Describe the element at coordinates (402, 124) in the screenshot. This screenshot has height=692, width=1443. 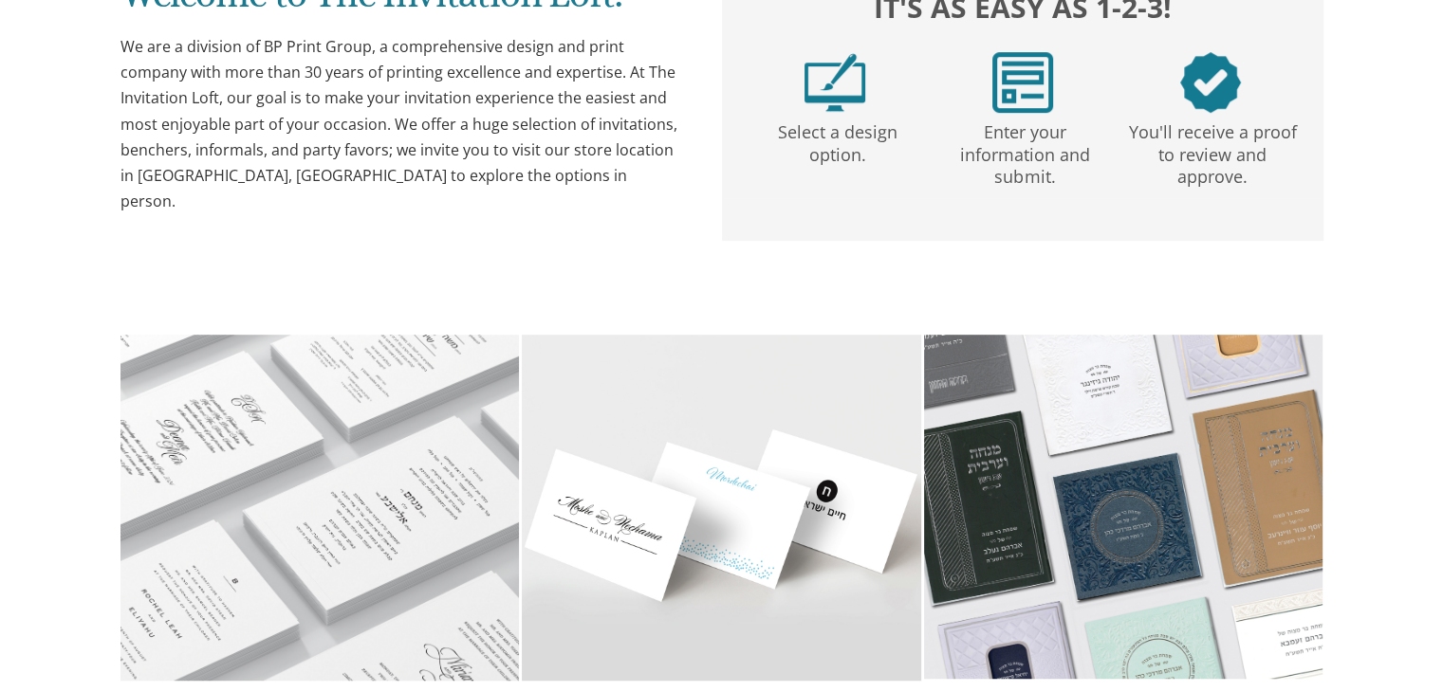
I see `div: We are a division of BP Print Group, a comprehensive design and print company with more than 30 y...` at that location.